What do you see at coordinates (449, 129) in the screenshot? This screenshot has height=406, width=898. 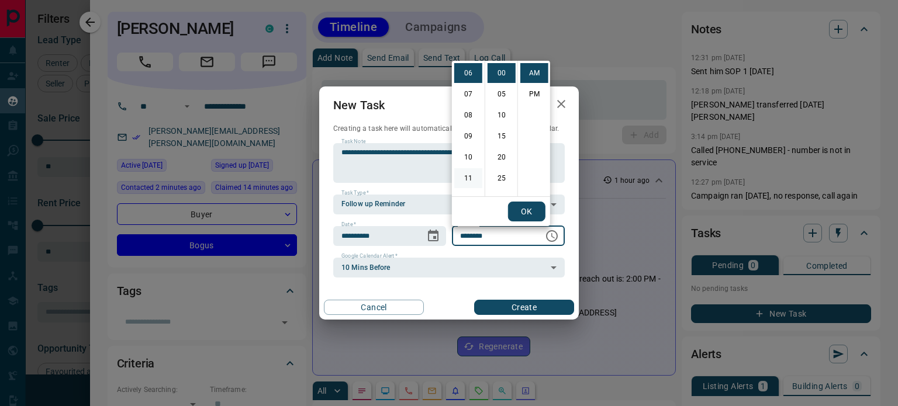 I see `p: Creating a task here will automatically add it to your Google Calendar.` at bounding box center [449, 129].